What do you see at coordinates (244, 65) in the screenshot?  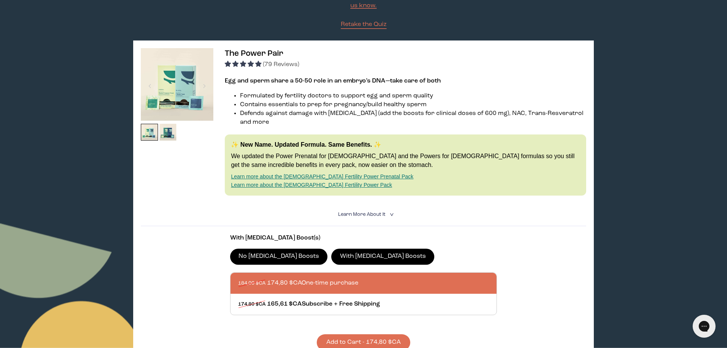 I see `span: 4.92 stars` at bounding box center [244, 65].